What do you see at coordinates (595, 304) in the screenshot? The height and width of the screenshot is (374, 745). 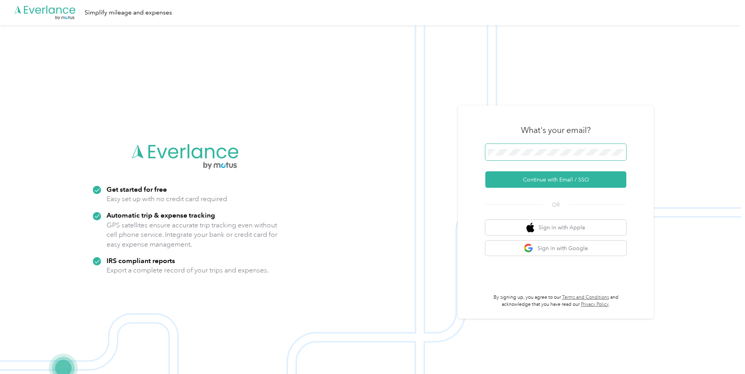 I see `a: Privacy Policy` at bounding box center [595, 304].